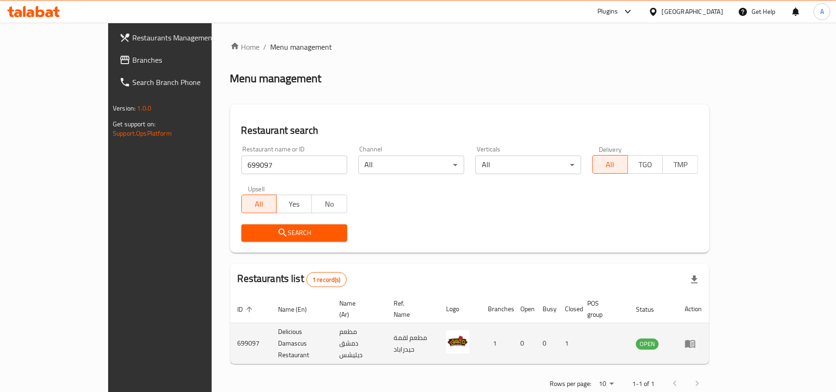 This screenshot has height=392, width=836. What do you see at coordinates (680, 164) in the screenshot?
I see `span: TMP` at bounding box center [680, 164].